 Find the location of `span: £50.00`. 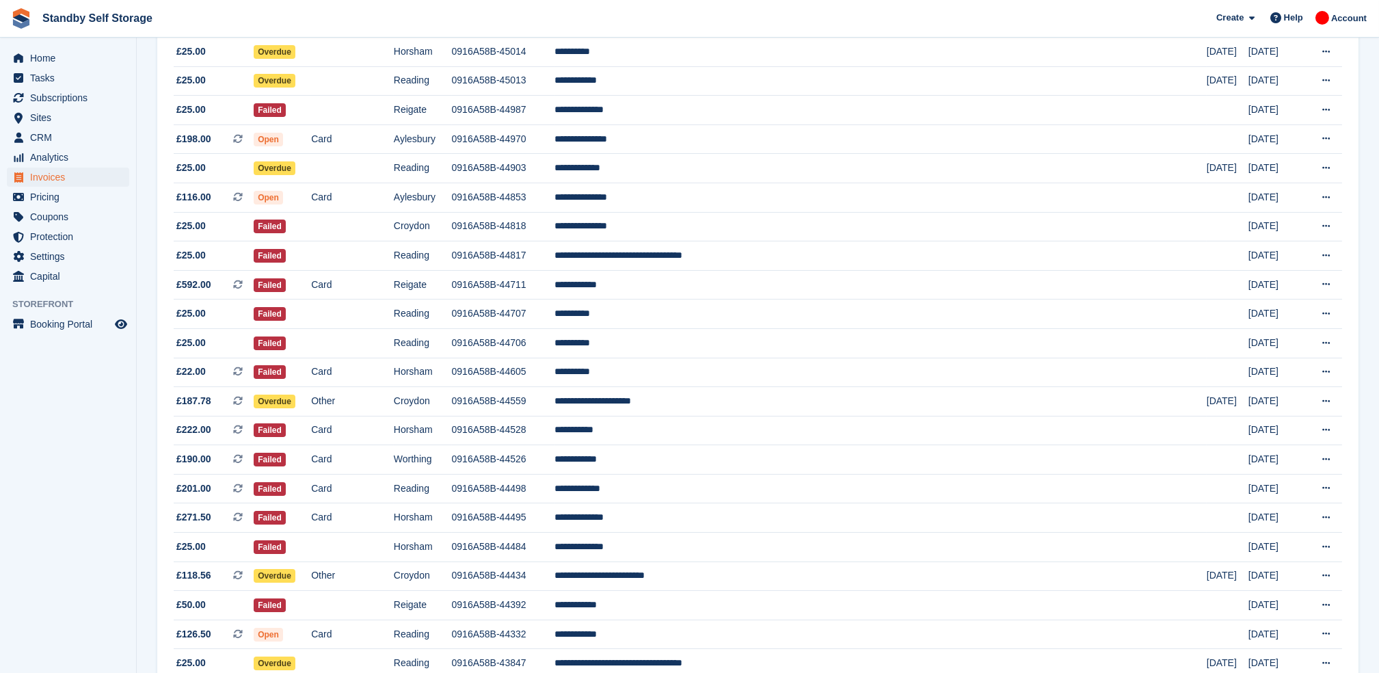

span: £50.00 is located at coordinates (191, 605).